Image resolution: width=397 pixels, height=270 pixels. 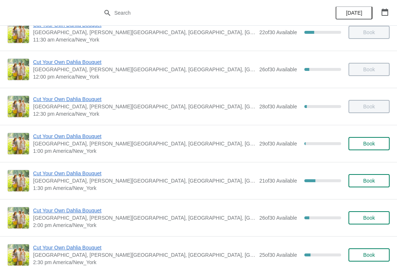 I want to click on span: 28 of 30 Available, so click(x=278, y=107).